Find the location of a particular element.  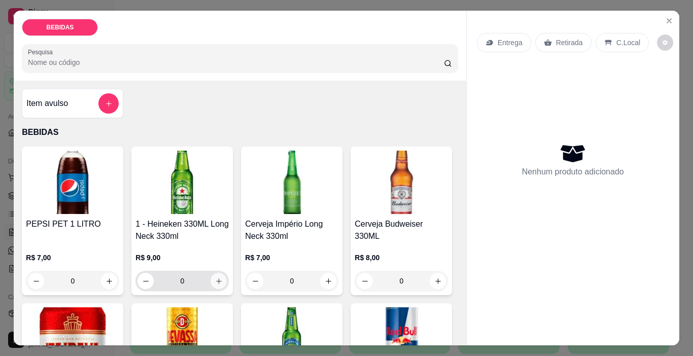

h4: Cerveja Império Long Neck 330ml is located at coordinates (292, 230).